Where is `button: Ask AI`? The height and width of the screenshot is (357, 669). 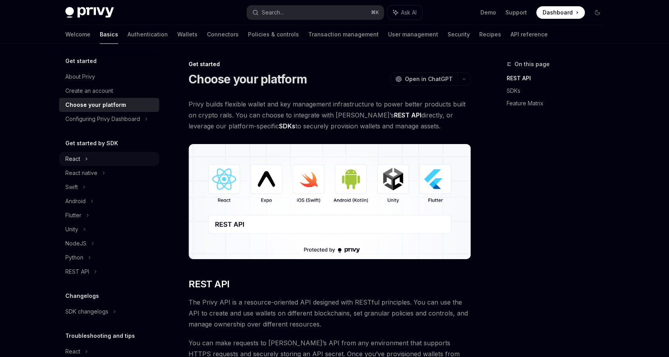 button: Ask AI is located at coordinates (405, 13).